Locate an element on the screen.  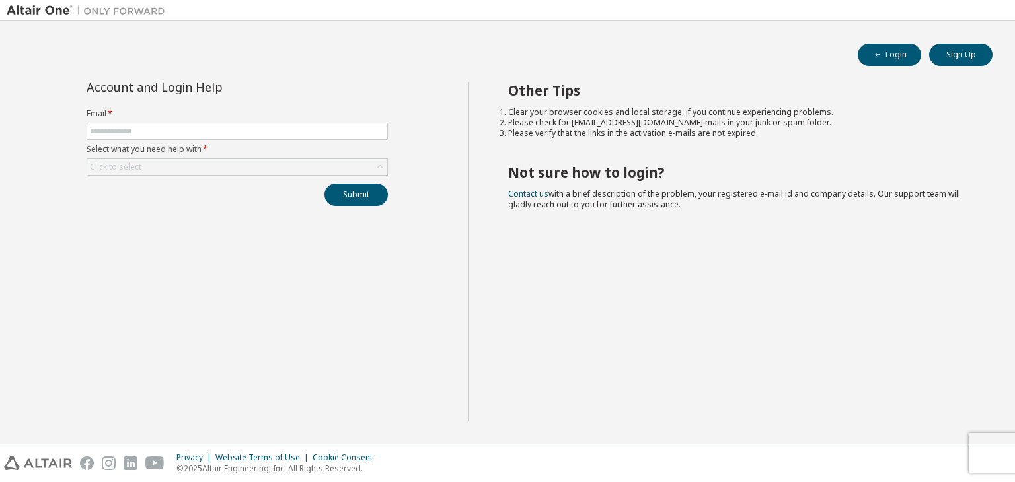
label: Email is located at coordinates (237, 114).